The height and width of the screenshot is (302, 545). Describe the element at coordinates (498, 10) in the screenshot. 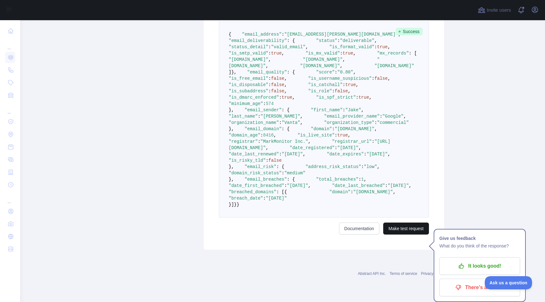

I see `span: Invite users` at that location.